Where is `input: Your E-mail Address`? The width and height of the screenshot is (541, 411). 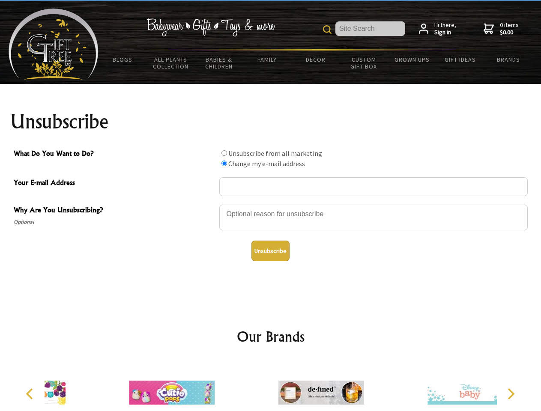 input: Your E-mail Address is located at coordinates (373, 187).